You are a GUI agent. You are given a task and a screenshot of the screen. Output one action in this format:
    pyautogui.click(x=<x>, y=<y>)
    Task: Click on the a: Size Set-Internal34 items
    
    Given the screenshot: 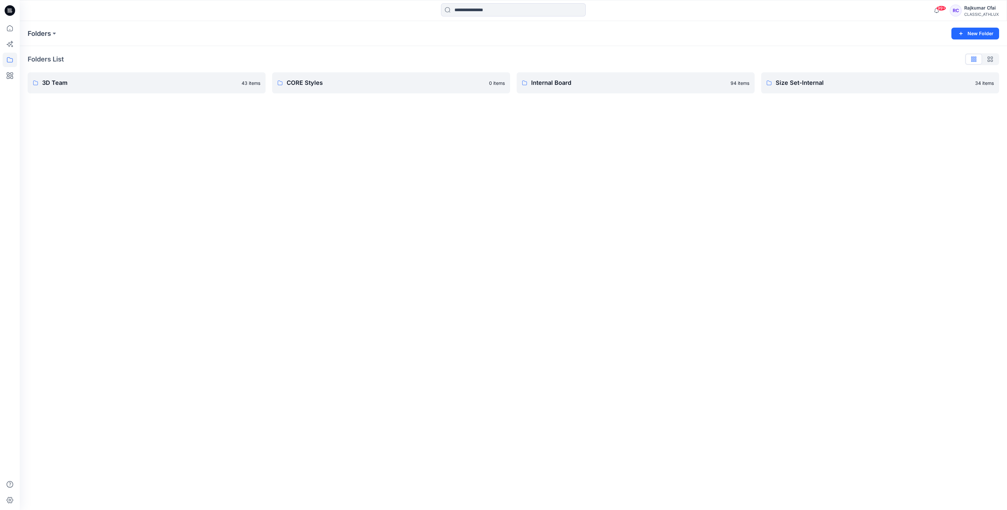 What is the action you would take?
    pyautogui.click(x=880, y=83)
    